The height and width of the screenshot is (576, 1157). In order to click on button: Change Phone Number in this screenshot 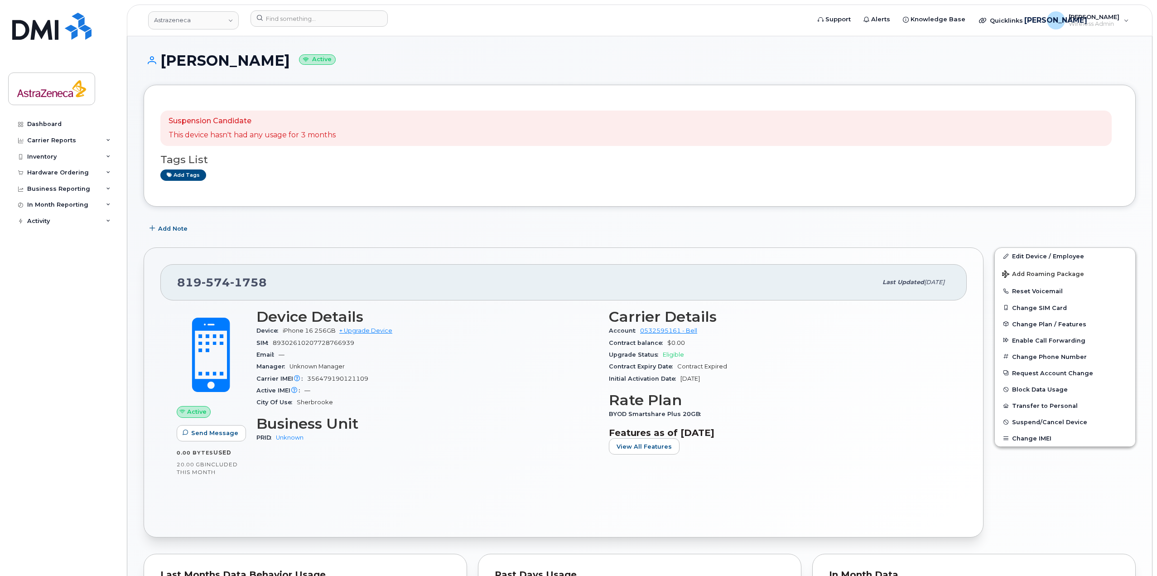, I will do `click(1065, 356)`.